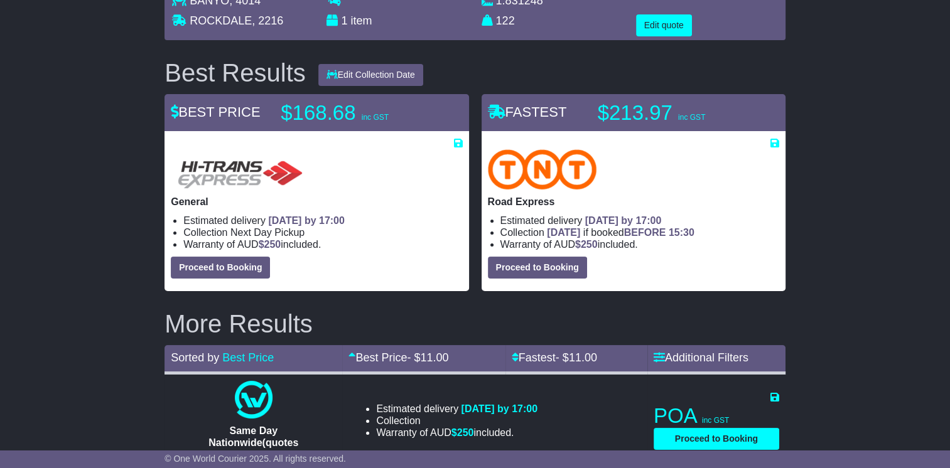  What do you see at coordinates (239, 169) in the screenshot?
I see `img: HiTrans (Machship): General` at bounding box center [239, 169].